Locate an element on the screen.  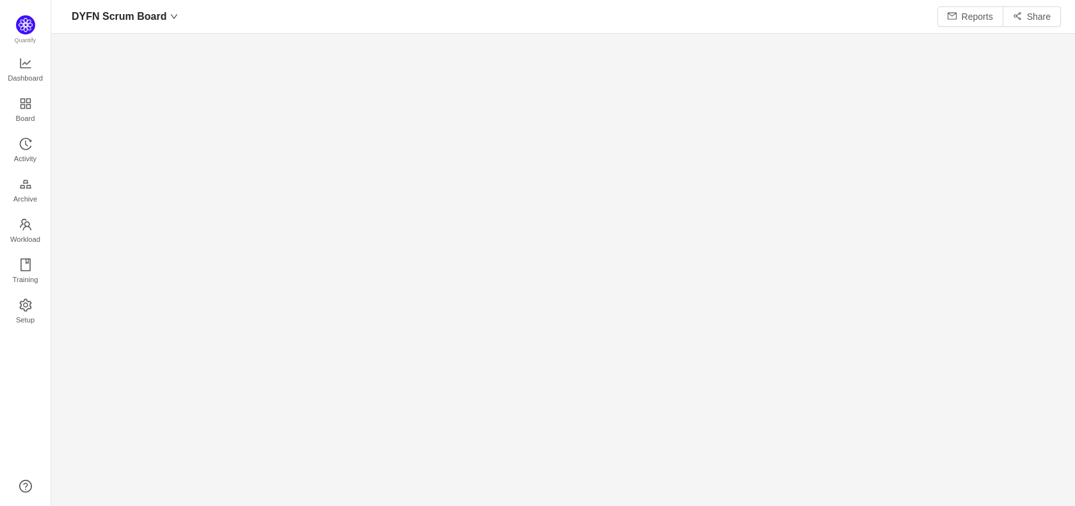
a: Setup is located at coordinates (26, 312).